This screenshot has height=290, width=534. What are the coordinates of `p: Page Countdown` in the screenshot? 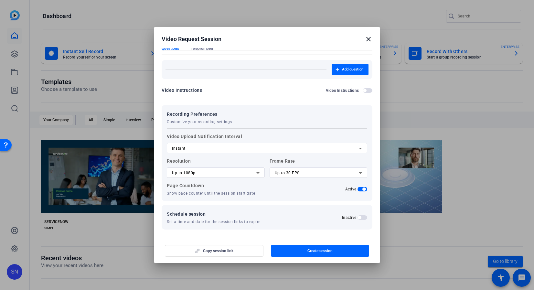 It's located at (216, 185).